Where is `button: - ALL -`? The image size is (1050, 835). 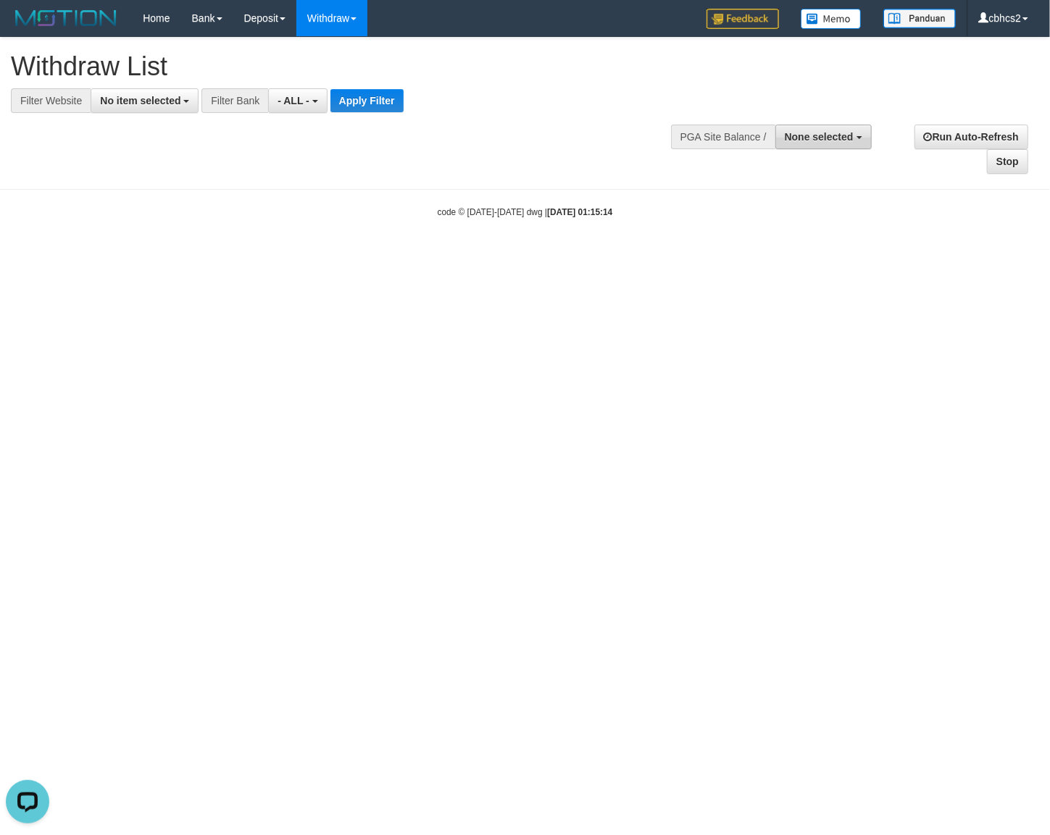
button: - ALL - is located at coordinates (297, 101).